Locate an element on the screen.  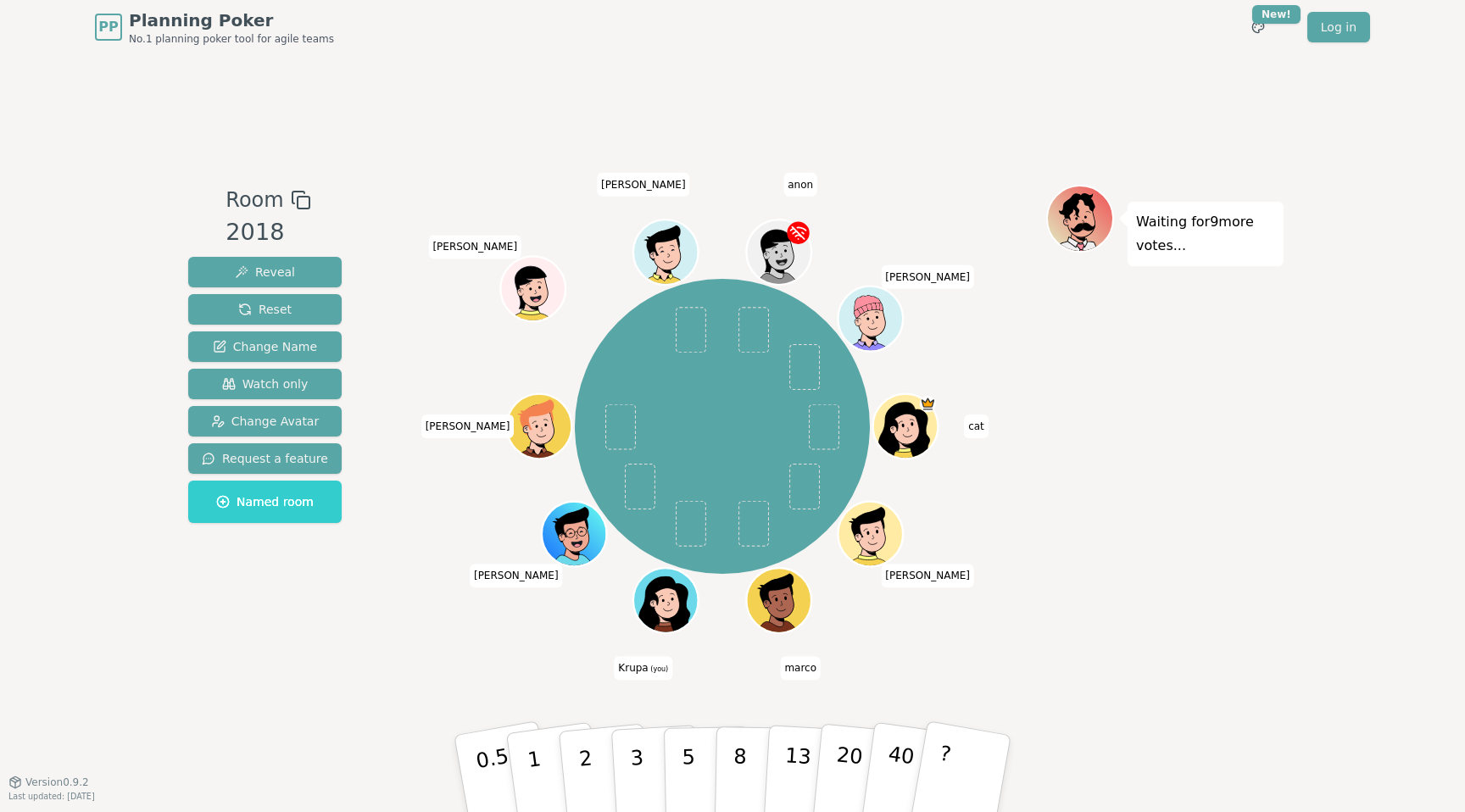
span: Change Avatar is located at coordinates (265, 421).